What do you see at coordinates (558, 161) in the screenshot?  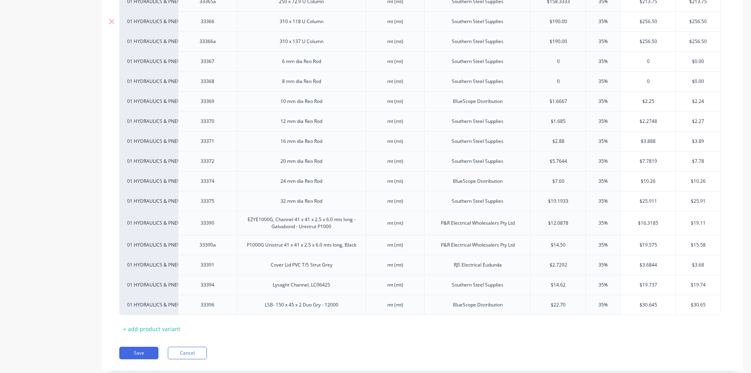 I see `div: $5.7644` at bounding box center [558, 161].